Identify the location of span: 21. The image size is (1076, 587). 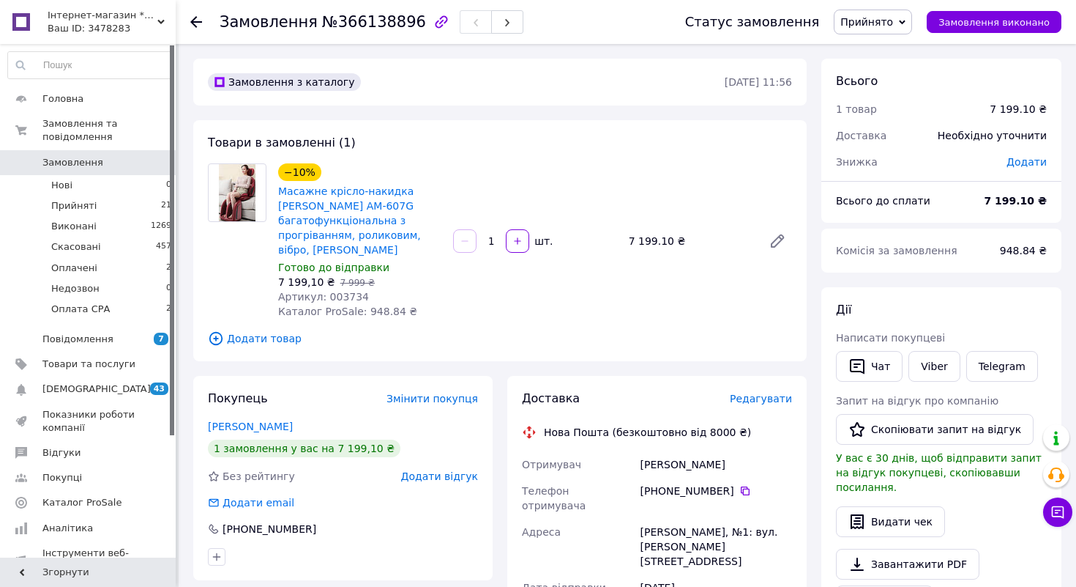
(166, 206).